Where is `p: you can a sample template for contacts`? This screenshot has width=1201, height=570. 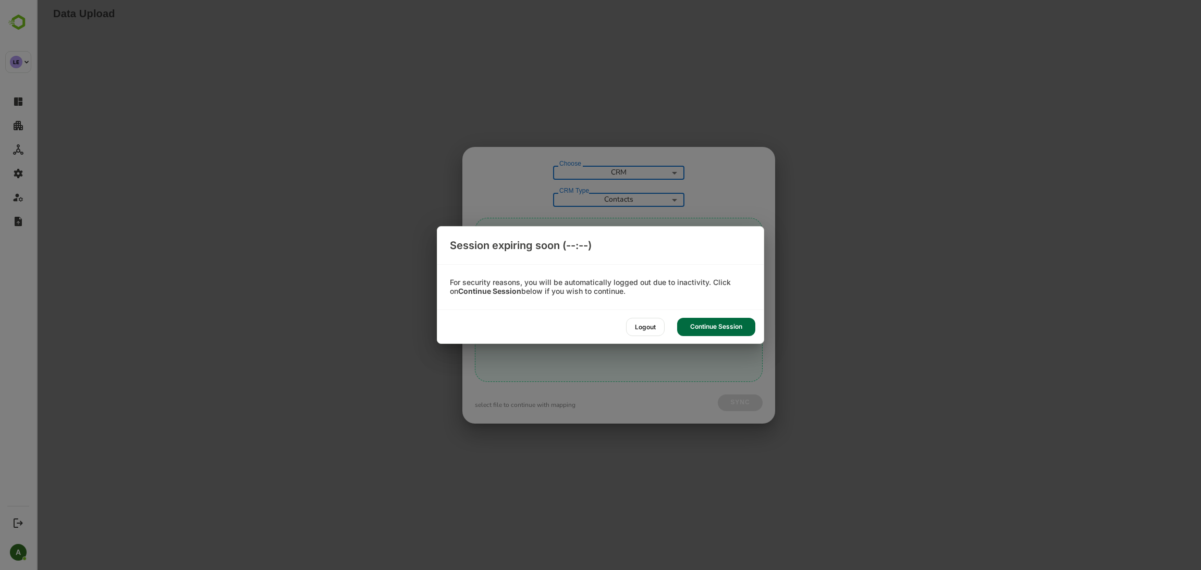
p: you can a sample template for contacts is located at coordinates (582, 326).